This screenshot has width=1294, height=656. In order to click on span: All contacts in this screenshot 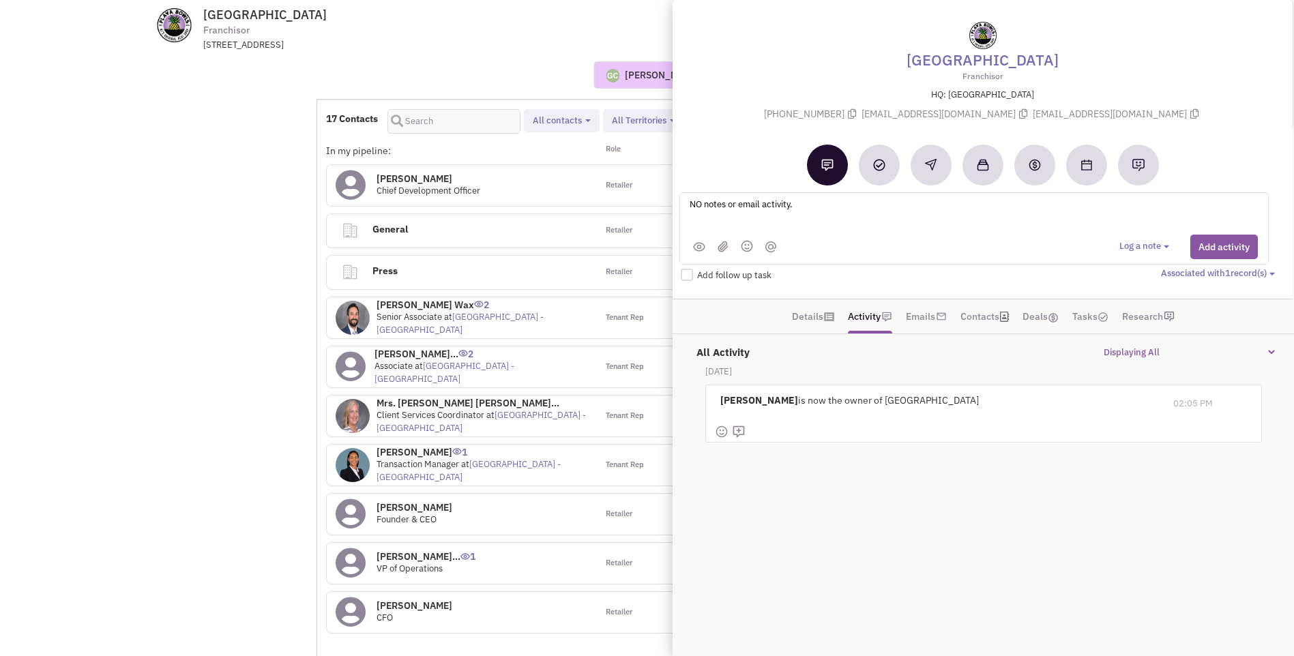, I will do `click(557, 120)`.